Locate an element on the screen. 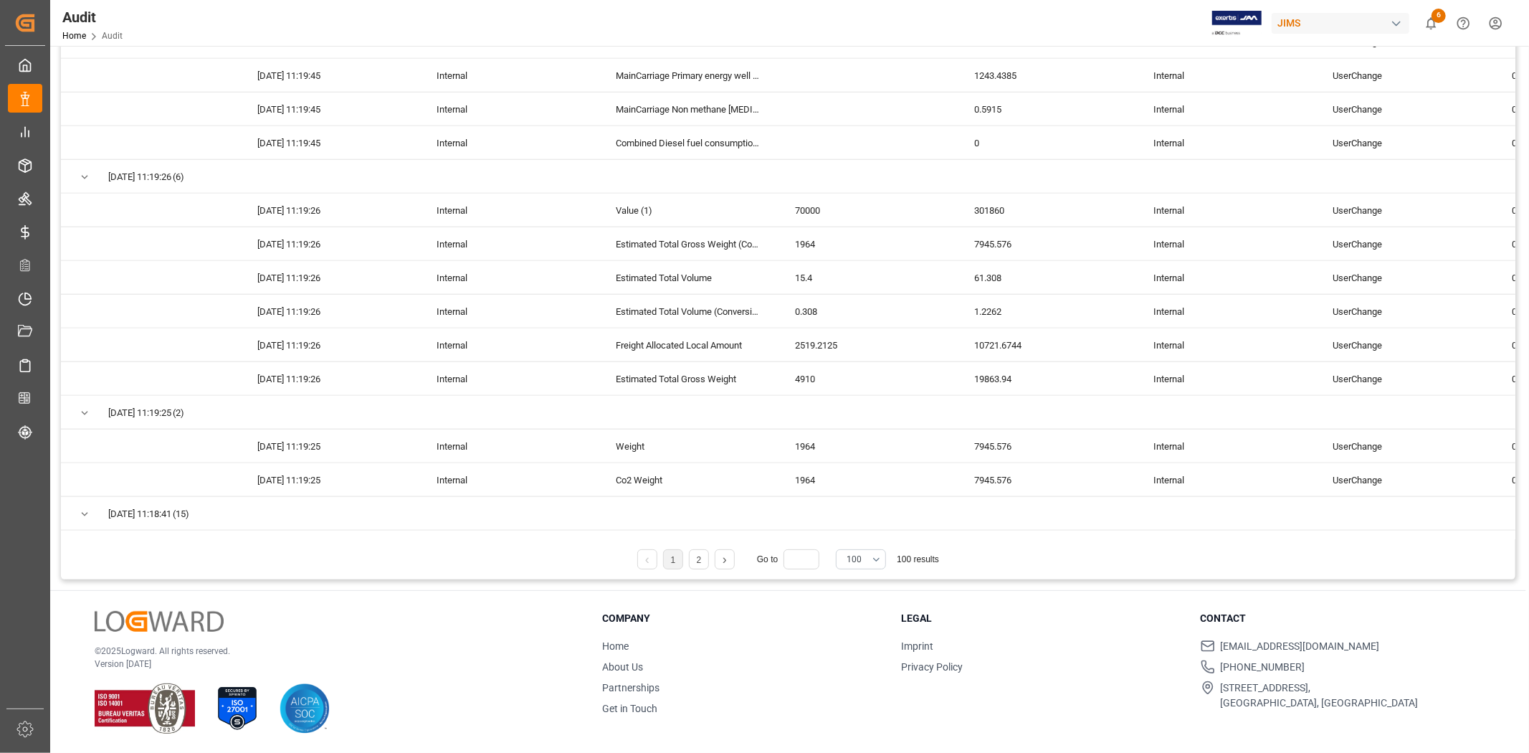  h3: Contact is located at coordinates (1341, 618).